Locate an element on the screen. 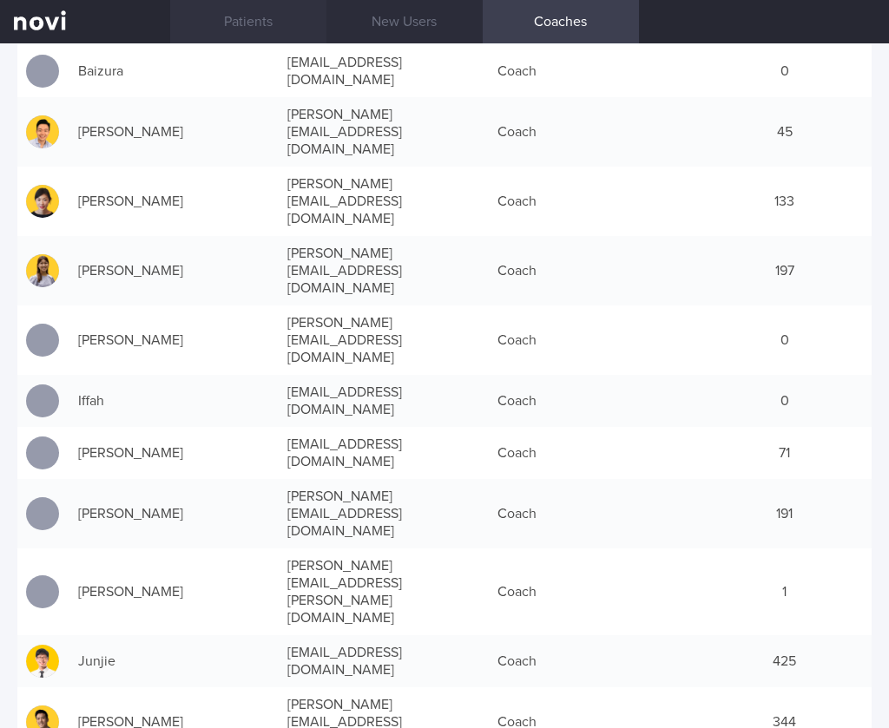  div: Iffah is located at coordinates (174, 401).